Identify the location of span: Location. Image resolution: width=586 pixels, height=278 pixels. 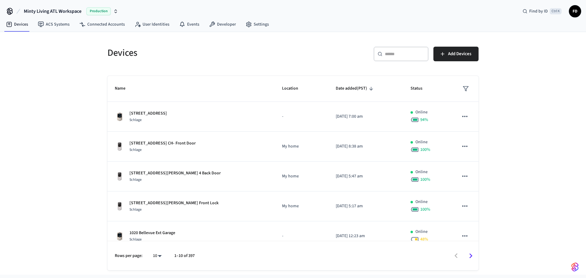
(294, 88).